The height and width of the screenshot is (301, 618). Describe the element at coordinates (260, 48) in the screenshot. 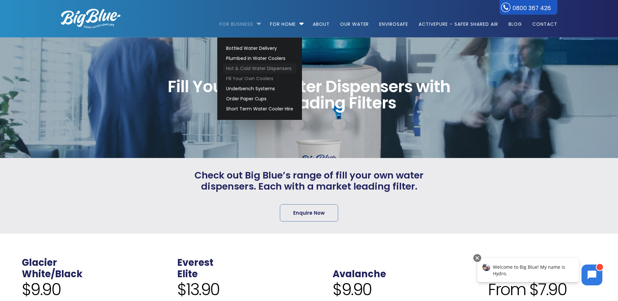

I see `a: Bottled Water Delivery` at that location.